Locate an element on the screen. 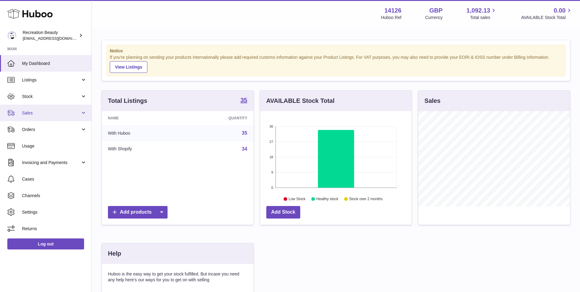 Image resolution: width=580 pixels, height=292 pixels. text: 36 is located at coordinates (271, 126).